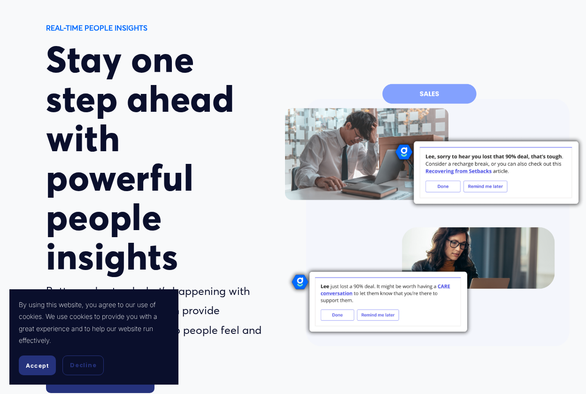 The height and width of the screenshot is (394, 586). I want to click on strong: REAL-TIME PEOPLE INSIGHTS, so click(97, 28).